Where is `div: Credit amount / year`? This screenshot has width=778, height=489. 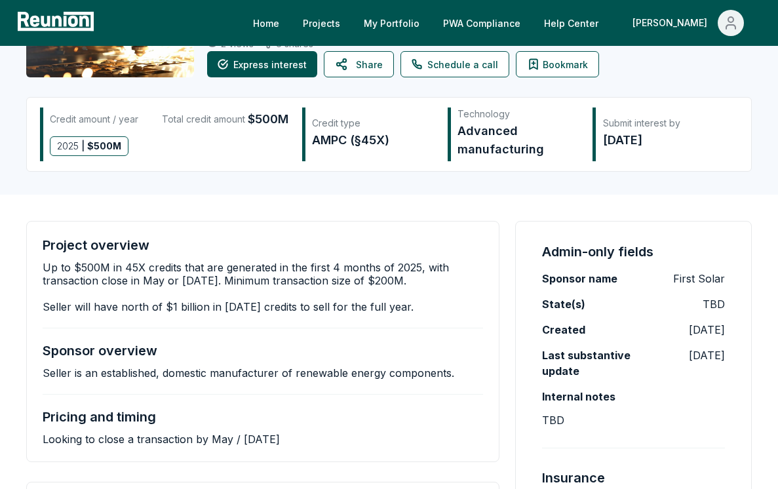
div: Credit amount / year is located at coordinates (94, 119).